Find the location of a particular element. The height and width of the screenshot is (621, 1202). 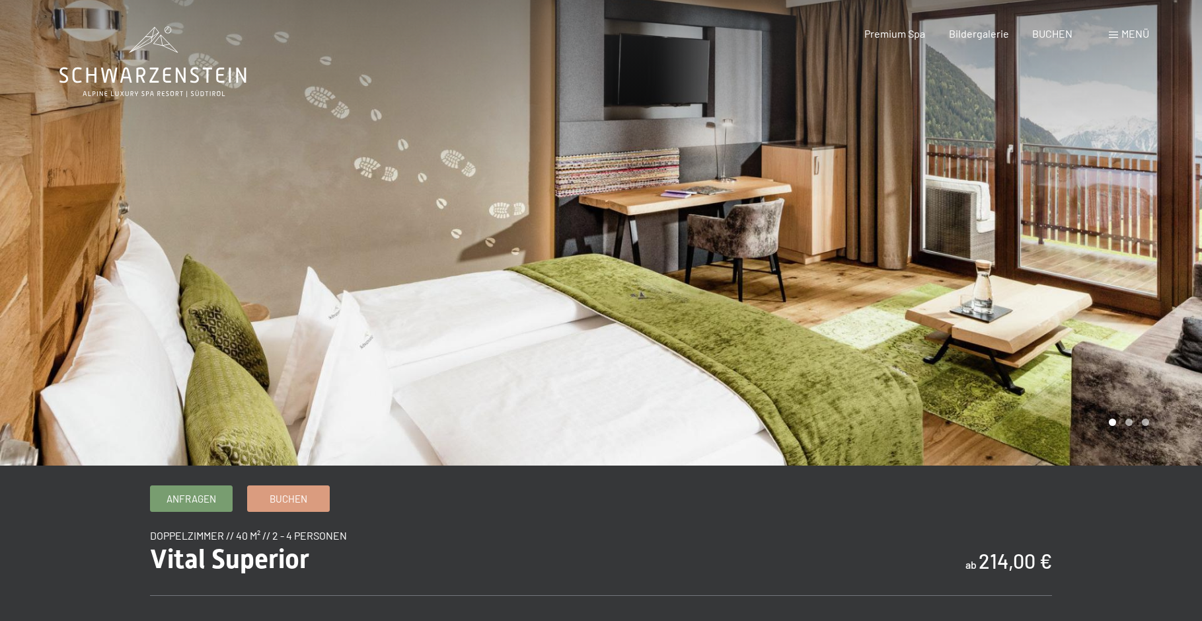

b: 214,00 € is located at coordinates (1015, 560).